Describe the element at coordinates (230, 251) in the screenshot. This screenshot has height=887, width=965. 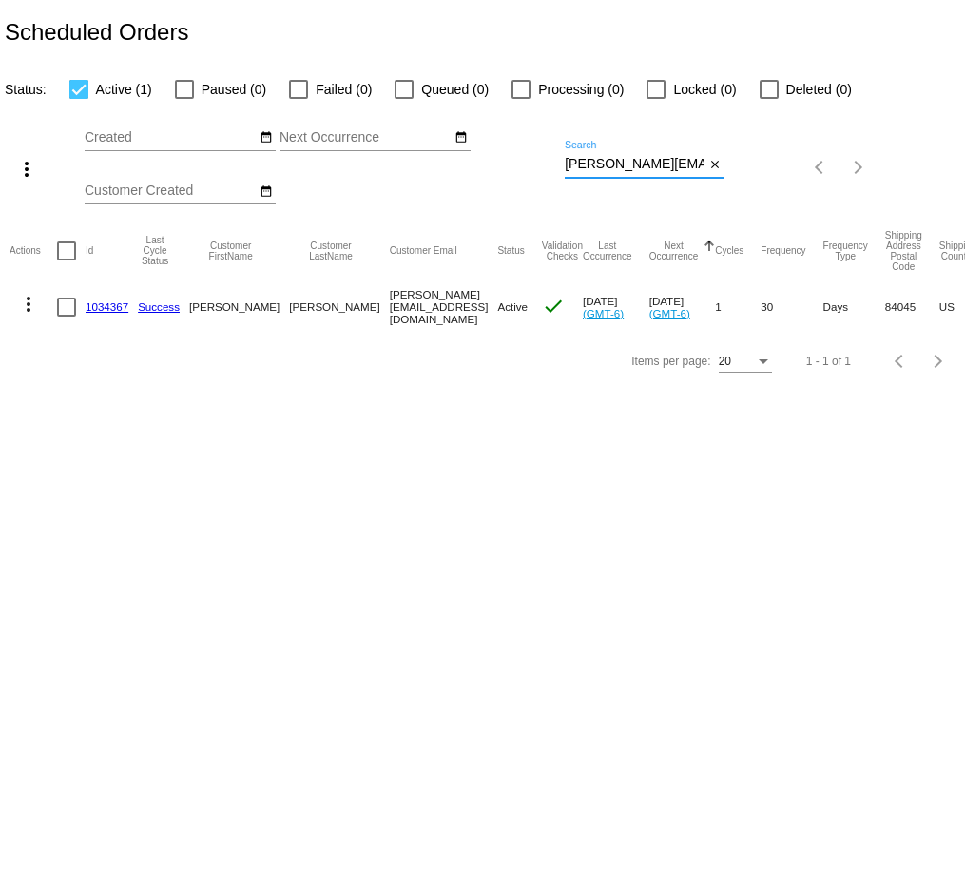
I see `button: Change sorting for CustomerFirstName` at that location.